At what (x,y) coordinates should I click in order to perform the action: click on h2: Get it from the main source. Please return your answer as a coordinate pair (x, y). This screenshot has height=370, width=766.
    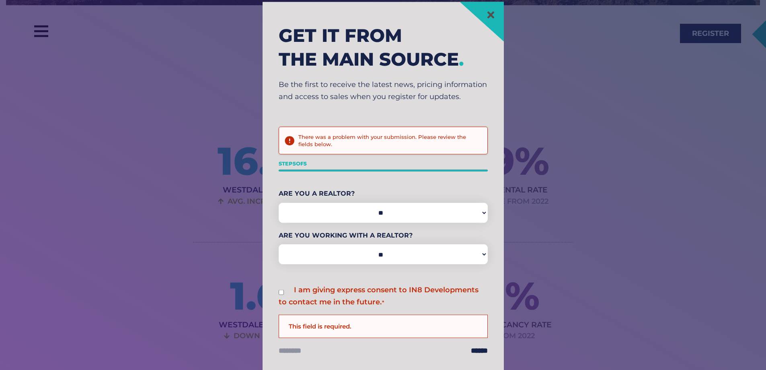
    Looking at the image, I should click on (383, 47).